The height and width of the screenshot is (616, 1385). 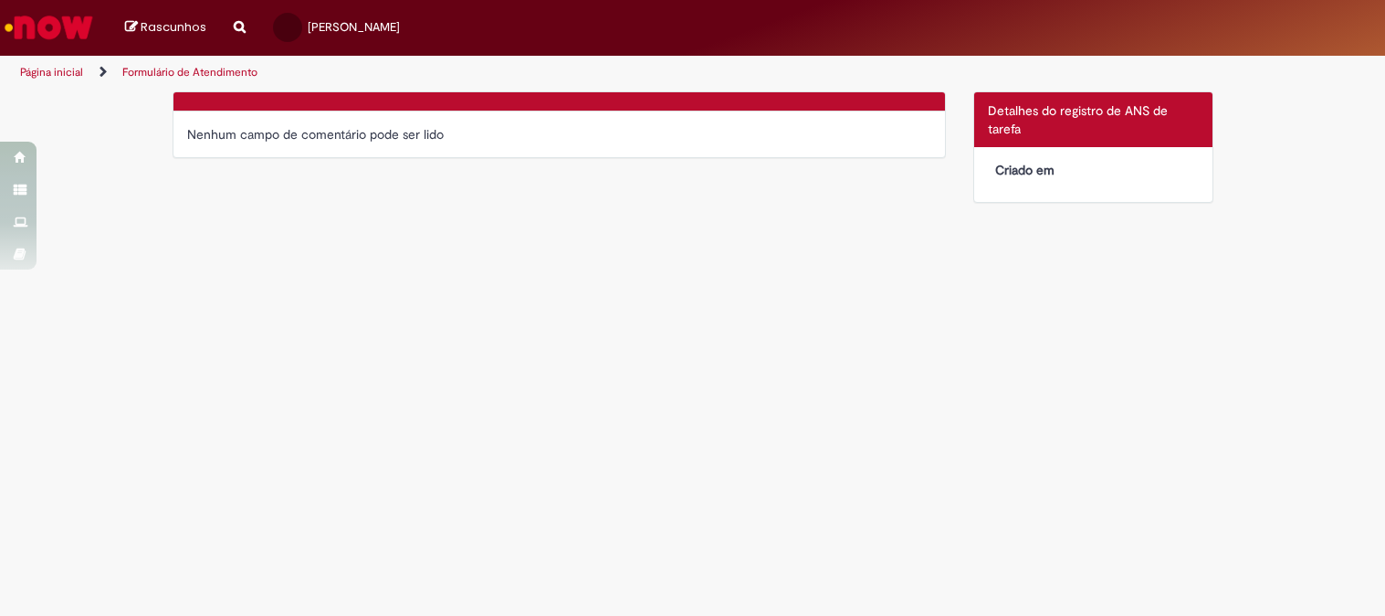 What do you see at coordinates (174, 26) in the screenshot?
I see `span: Rascunhos` at bounding box center [174, 26].